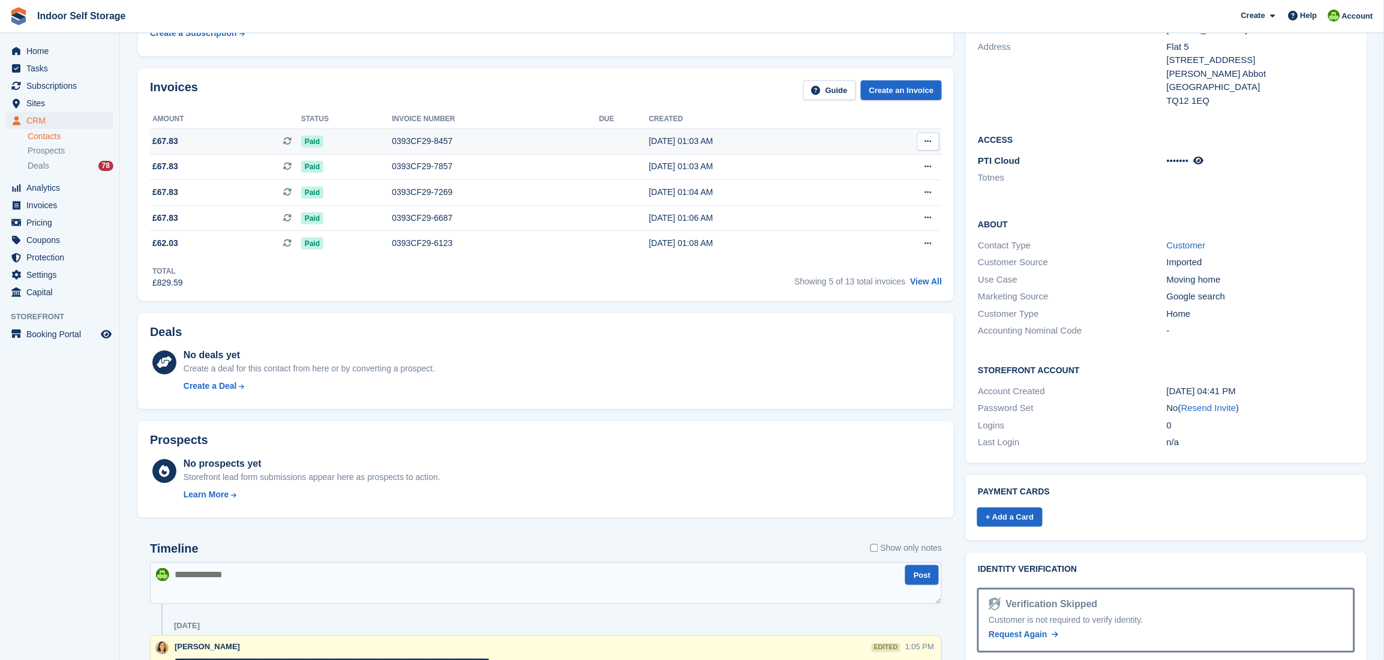 This screenshot has height=660, width=1384. Describe the element at coordinates (166, 332) in the screenshot. I see `h2: Deals` at that location.